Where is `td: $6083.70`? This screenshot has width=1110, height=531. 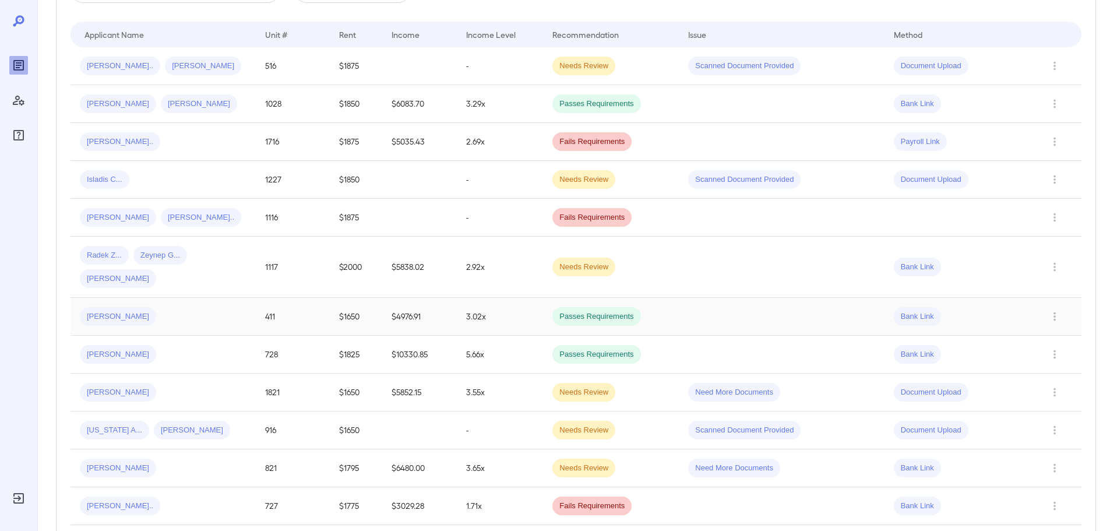
td: $6083.70 is located at coordinates (419, 104).